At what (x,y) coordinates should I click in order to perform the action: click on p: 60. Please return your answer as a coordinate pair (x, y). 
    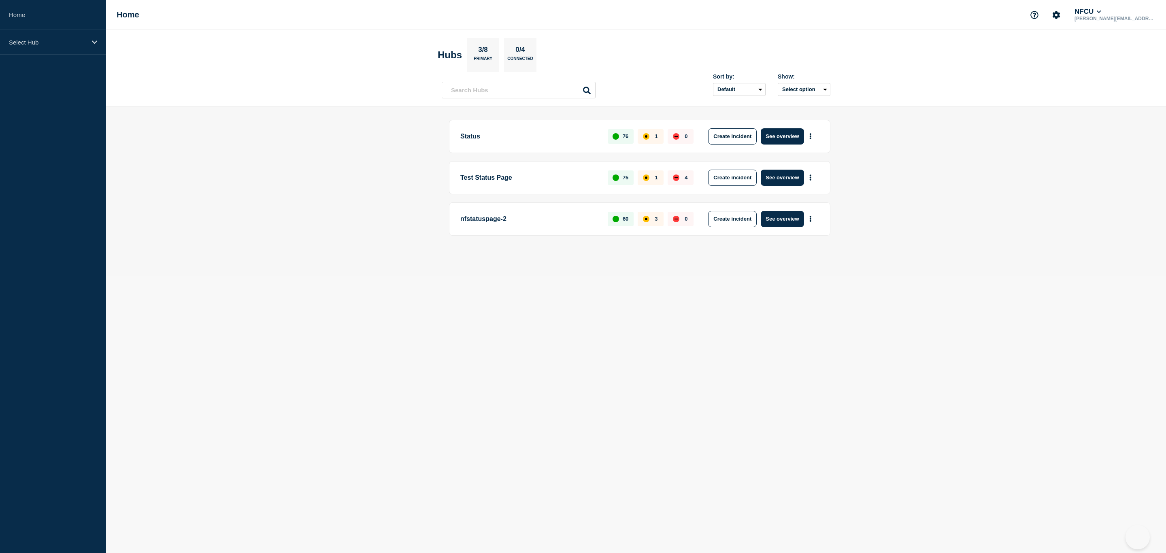
    Looking at the image, I should click on (625, 219).